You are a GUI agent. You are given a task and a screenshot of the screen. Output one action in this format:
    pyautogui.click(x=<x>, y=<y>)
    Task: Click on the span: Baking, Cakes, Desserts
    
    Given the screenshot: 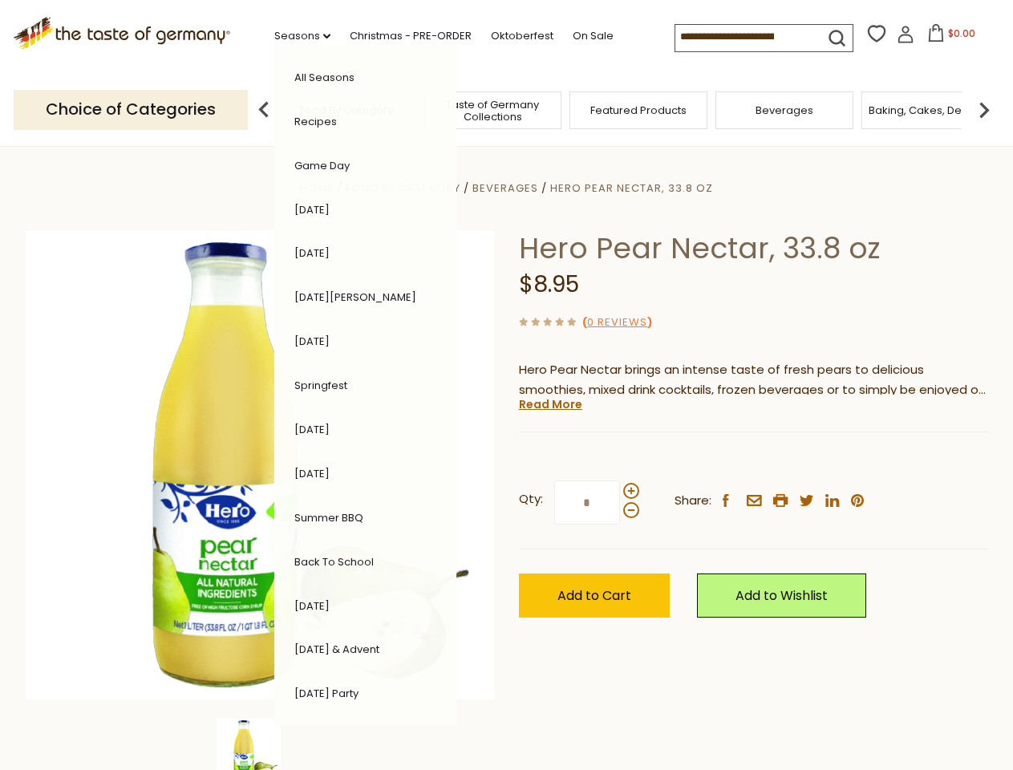 What is the action you would take?
    pyautogui.click(x=930, y=110)
    